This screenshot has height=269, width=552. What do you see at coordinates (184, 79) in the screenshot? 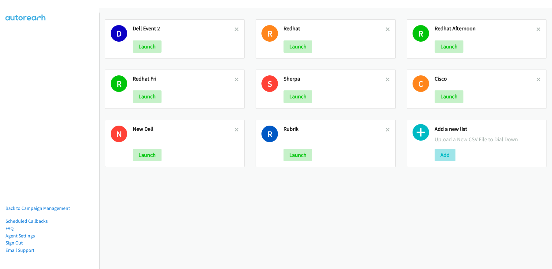
I see `h2: Redhat Fri` at bounding box center [184, 79].